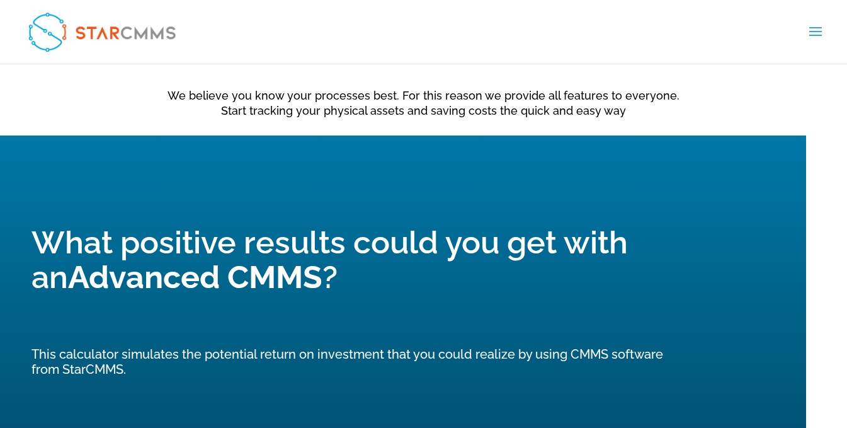 This screenshot has height=428, width=847. I want to click on div: Chat Widget, so click(742, 360).